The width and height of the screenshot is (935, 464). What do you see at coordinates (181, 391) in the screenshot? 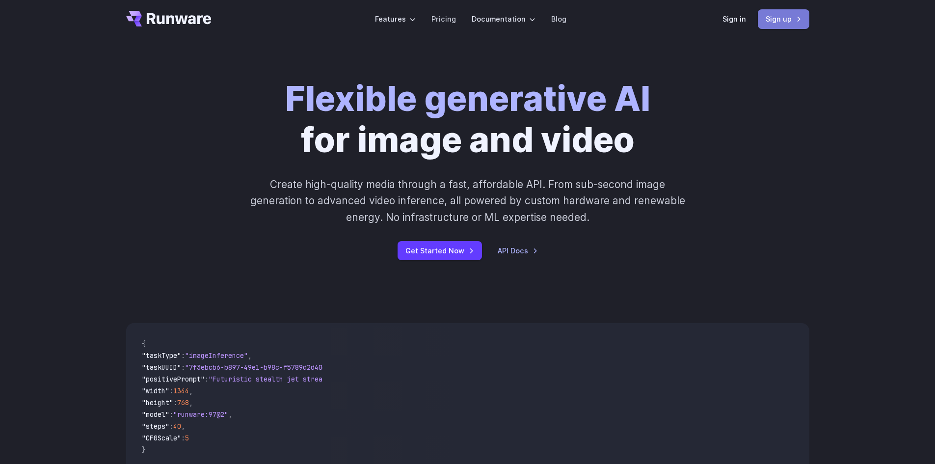
I see `span: 1344` at bounding box center [181, 391].